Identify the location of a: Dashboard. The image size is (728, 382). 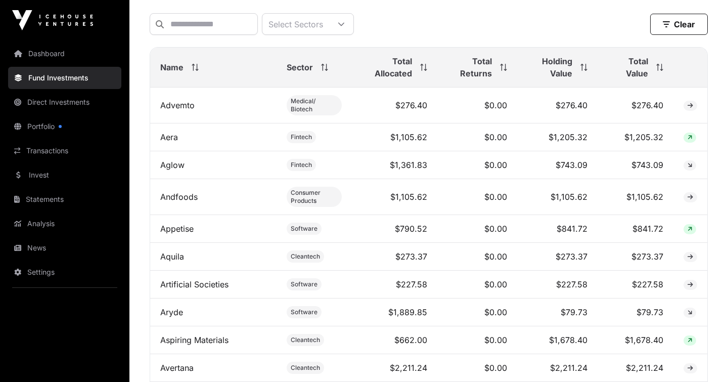
(65, 54).